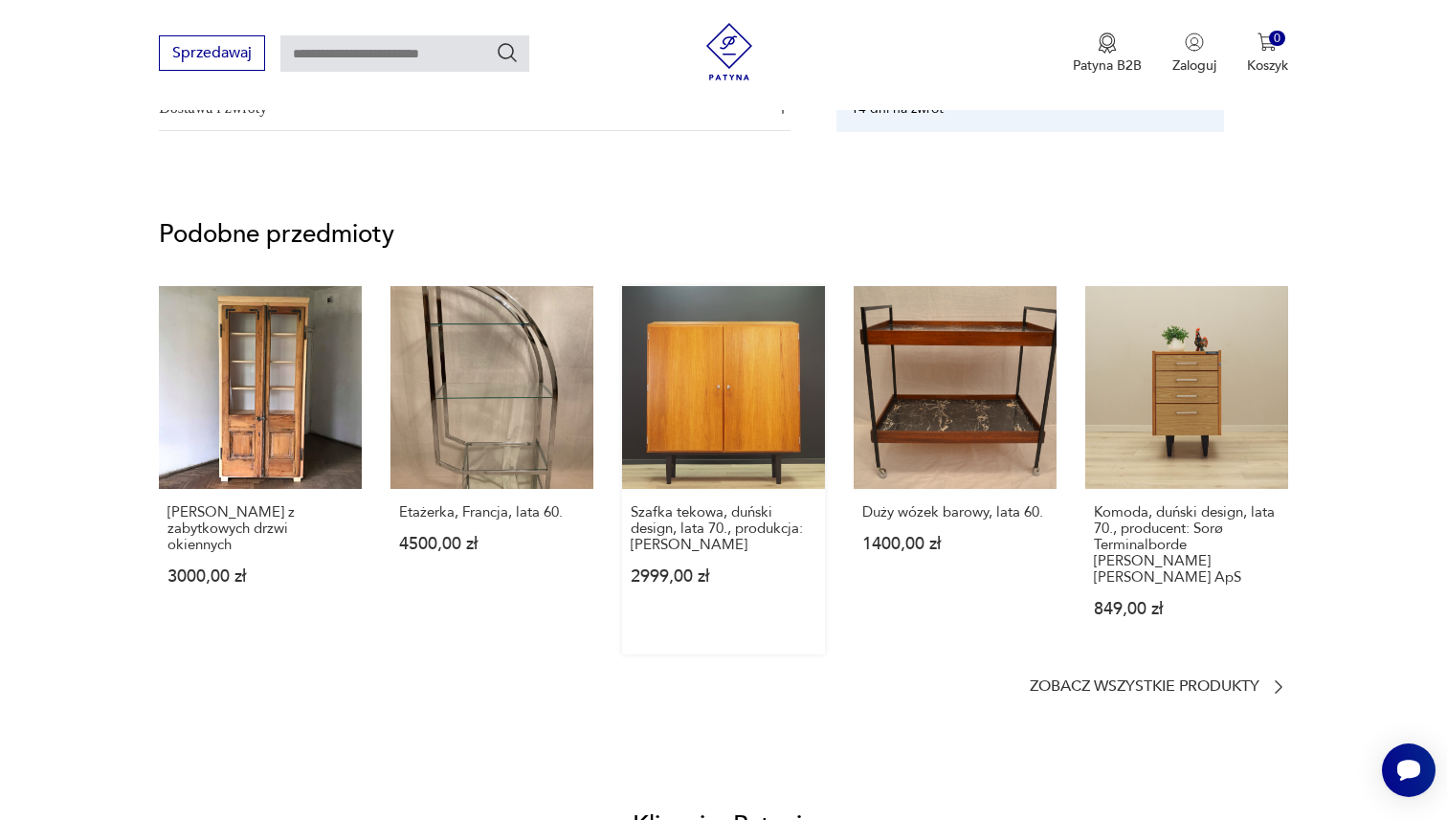 Image resolution: width=1447 pixels, height=820 pixels. What do you see at coordinates (212, 55) in the screenshot?
I see `a: Sprzedawaj` at bounding box center [212, 55].